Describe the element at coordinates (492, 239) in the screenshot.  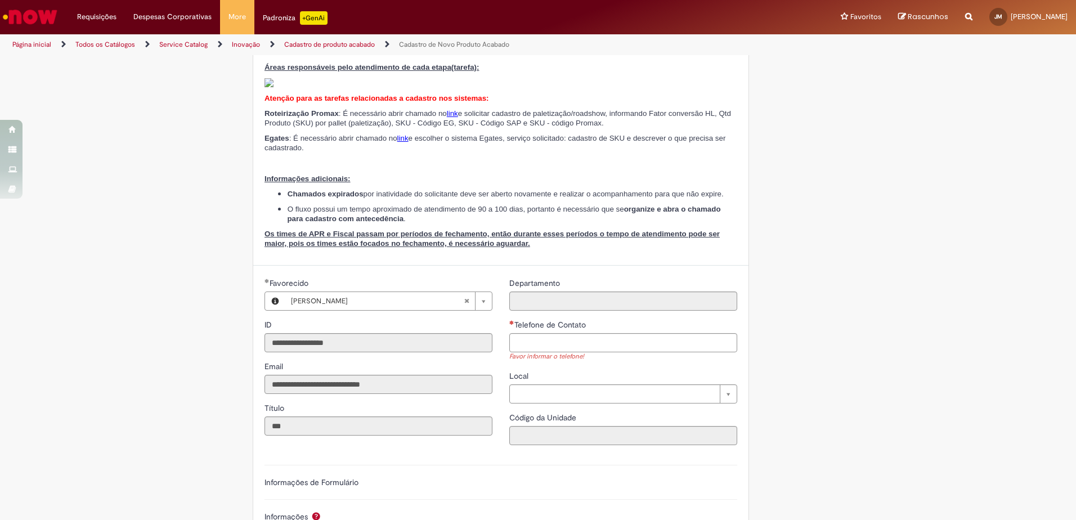
I see `span: Os times de APR e Fiscal passam por períodos de fechamento, então durante esses períodos o tempo ...` at that location.